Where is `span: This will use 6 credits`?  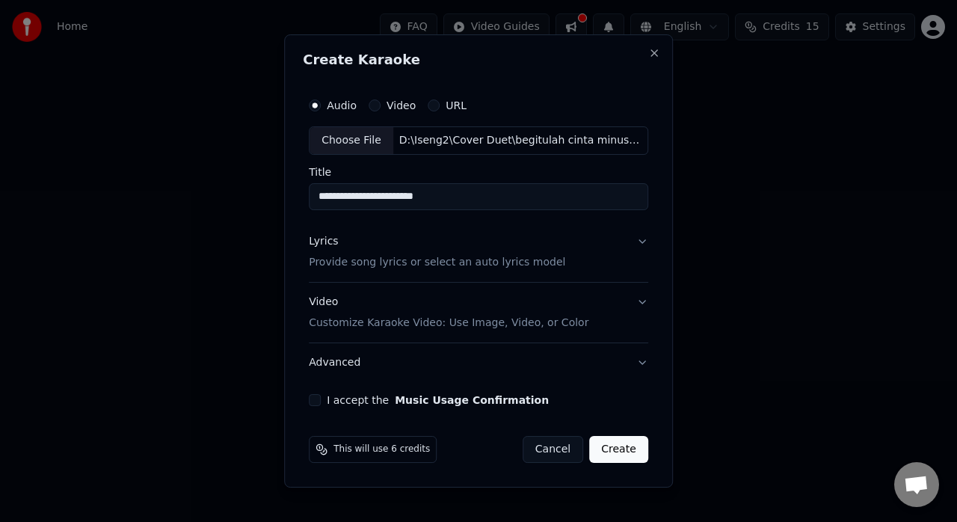 span: This will use 6 credits is located at coordinates (381, 450).